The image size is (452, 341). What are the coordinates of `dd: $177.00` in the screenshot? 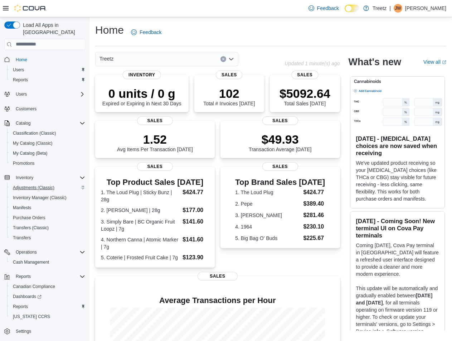 It's located at (195, 210).